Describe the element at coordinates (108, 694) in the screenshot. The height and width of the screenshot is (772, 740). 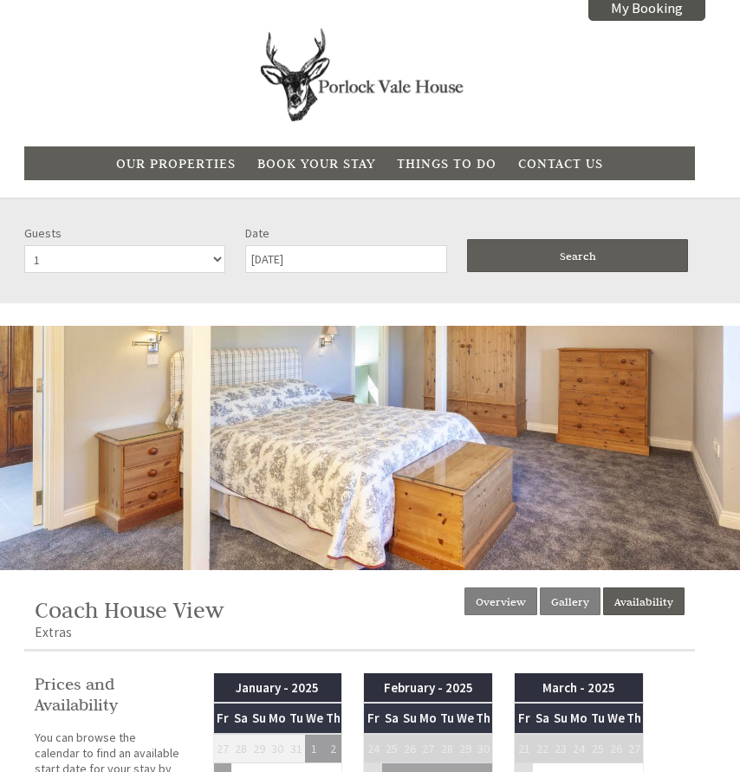
I see `a: Prices and Availability` at that location.